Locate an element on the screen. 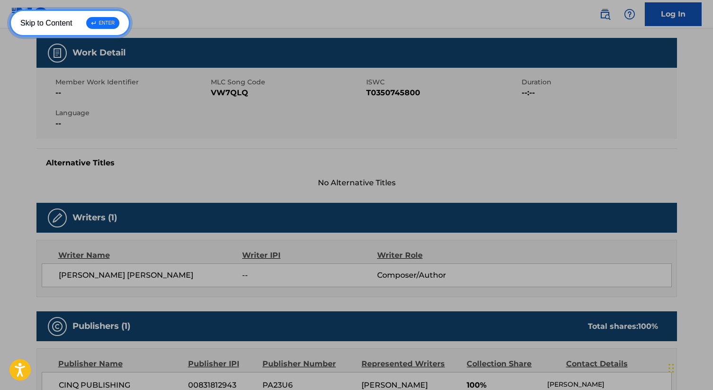 This screenshot has width=713, height=390. a: Public Search is located at coordinates (605, 14).